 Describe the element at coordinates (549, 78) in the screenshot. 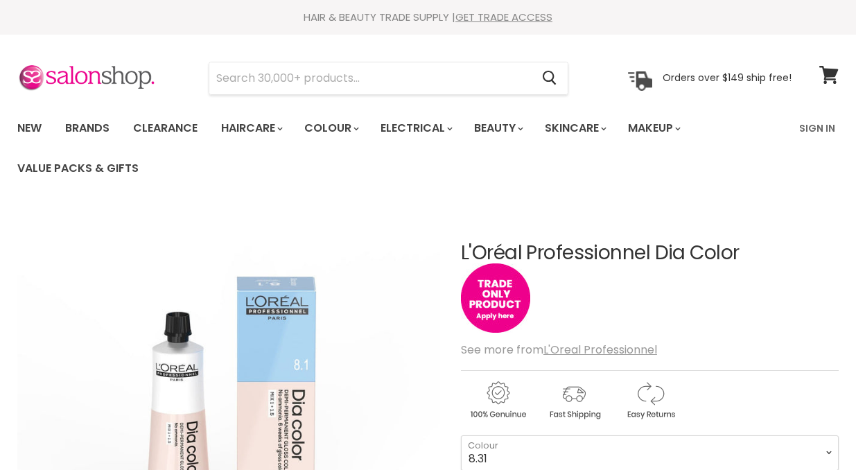

I see `button: Search` at that location.